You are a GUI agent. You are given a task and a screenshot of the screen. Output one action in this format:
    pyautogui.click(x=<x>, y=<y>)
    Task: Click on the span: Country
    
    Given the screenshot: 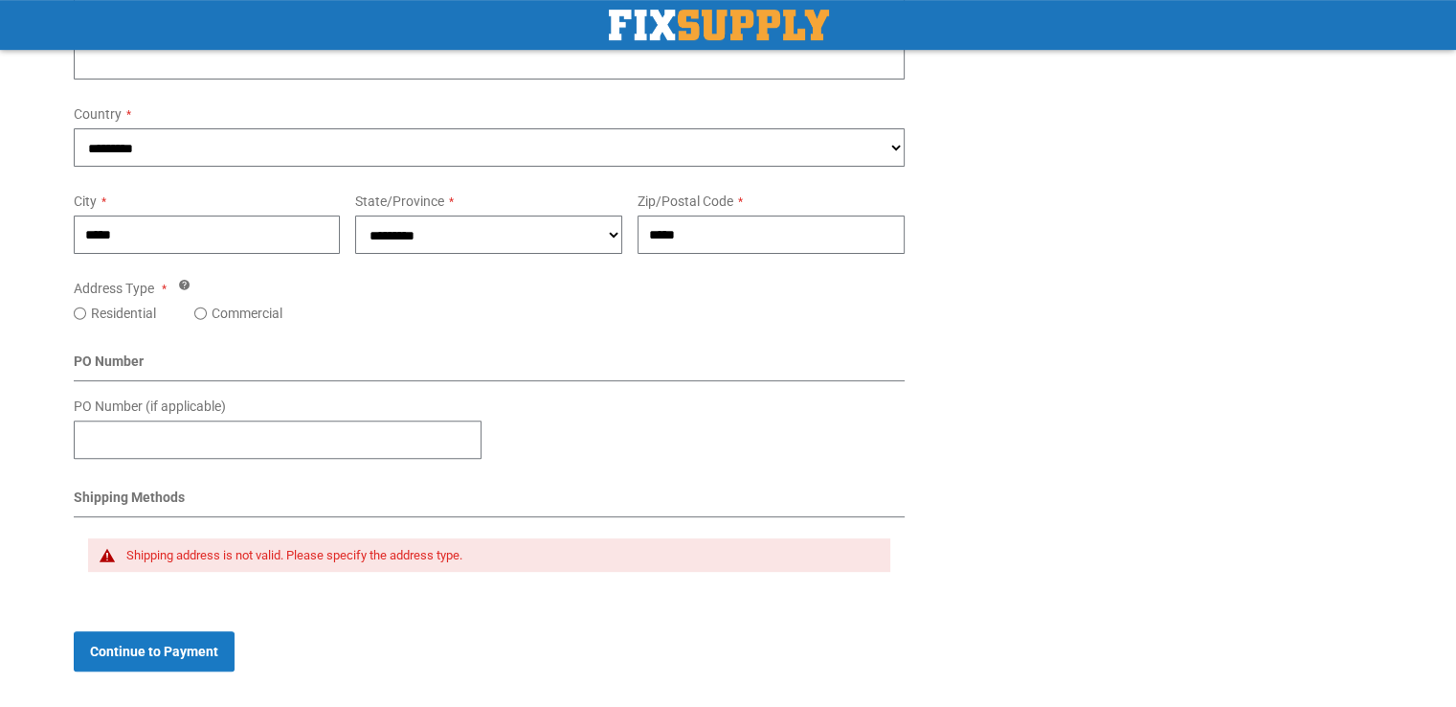 What is the action you would take?
    pyautogui.click(x=98, y=114)
    